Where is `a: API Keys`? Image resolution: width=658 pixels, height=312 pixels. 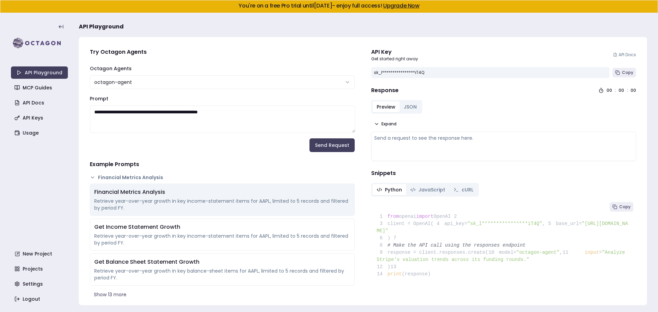 a: API Keys is located at coordinates (40, 118).